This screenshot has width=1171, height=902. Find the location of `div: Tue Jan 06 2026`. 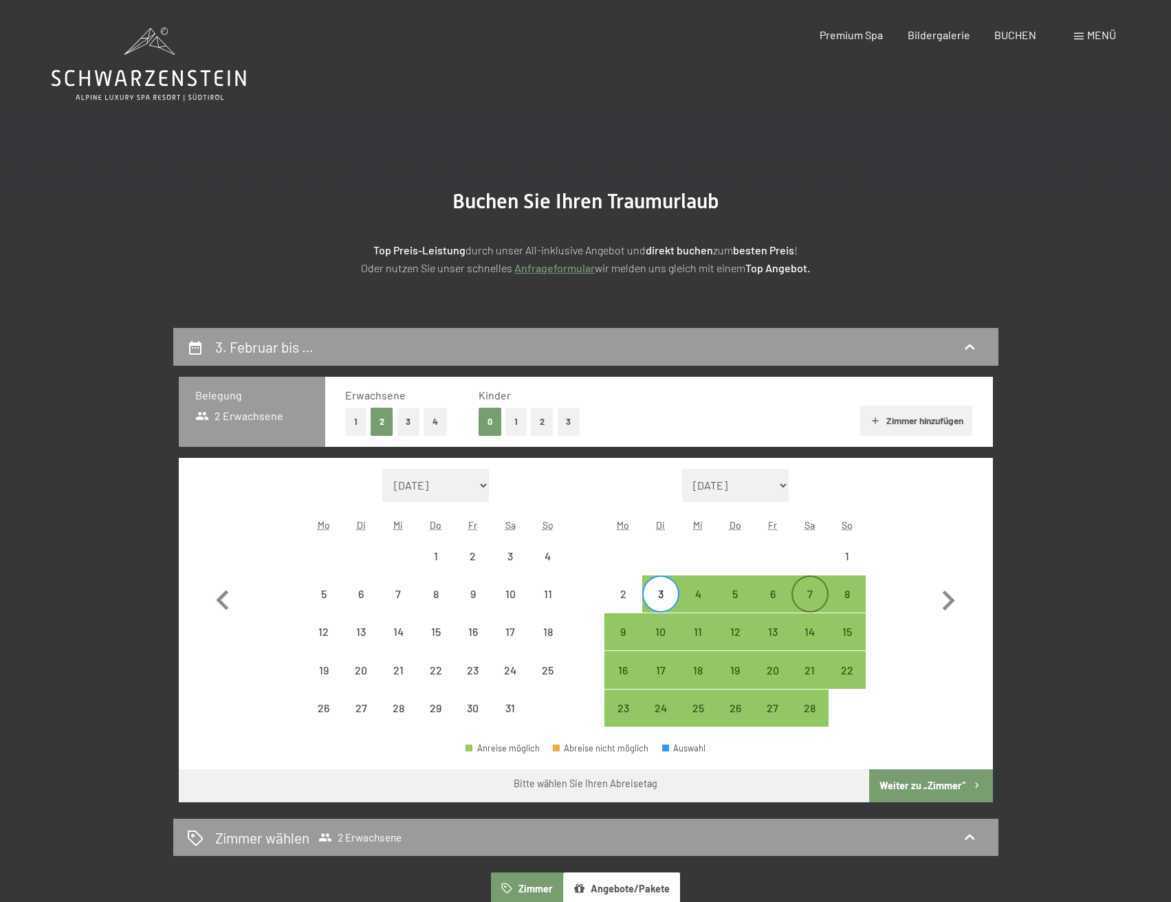

div: Tue Jan 06 2026 is located at coordinates (361, 594).